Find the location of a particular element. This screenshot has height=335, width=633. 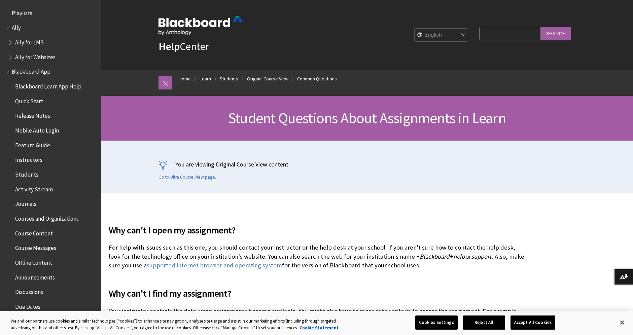

span: Journals is located at coordinates (26, 203).